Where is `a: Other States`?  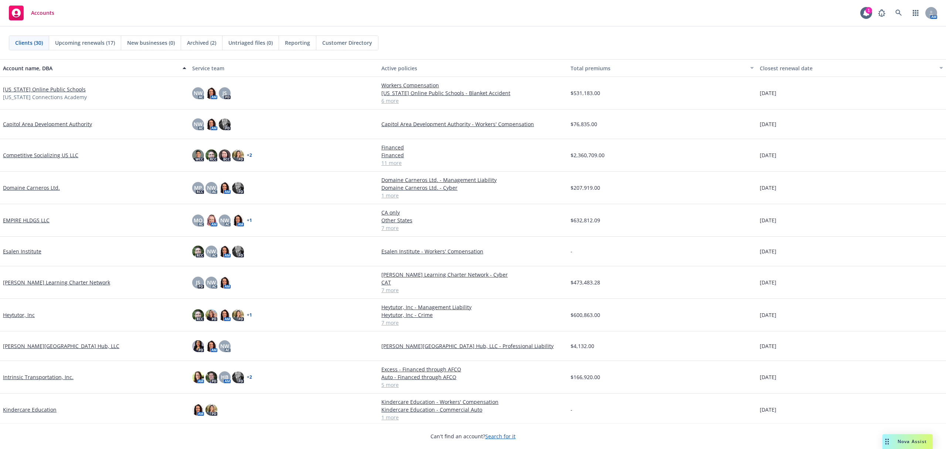
a: Other States is located at coordinates (473, 220).